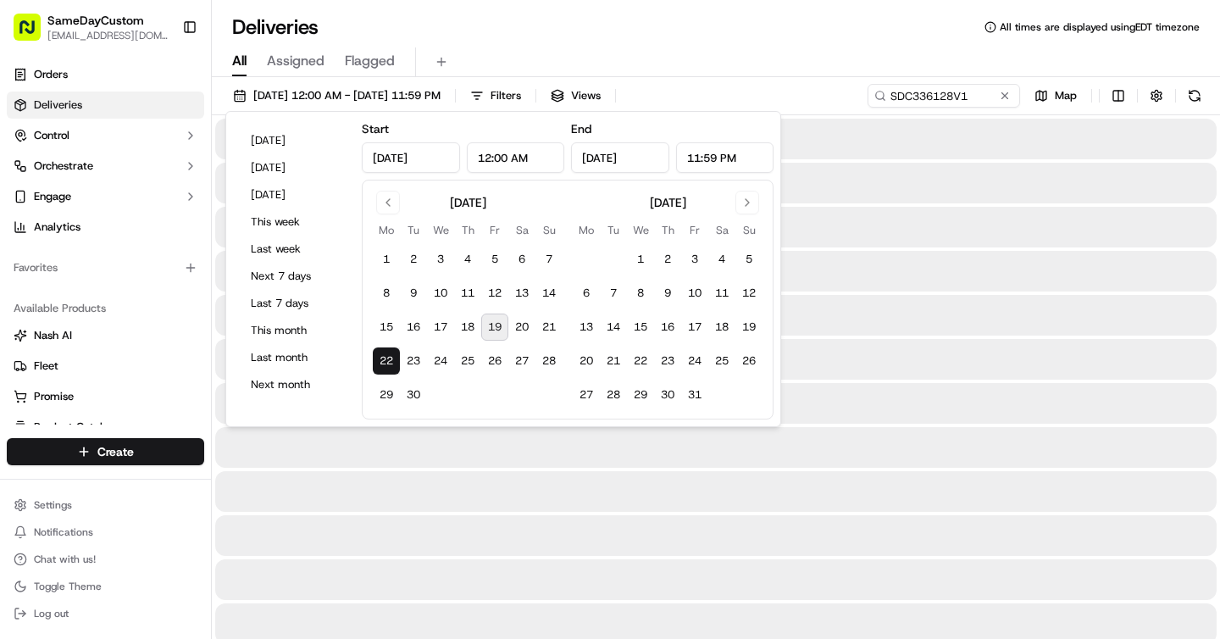 The image size is (1220, 639). What do you see at coordinates (177, 170) in the screenshot?
I see `div: Start new chat` at bounding box center [177, 170].